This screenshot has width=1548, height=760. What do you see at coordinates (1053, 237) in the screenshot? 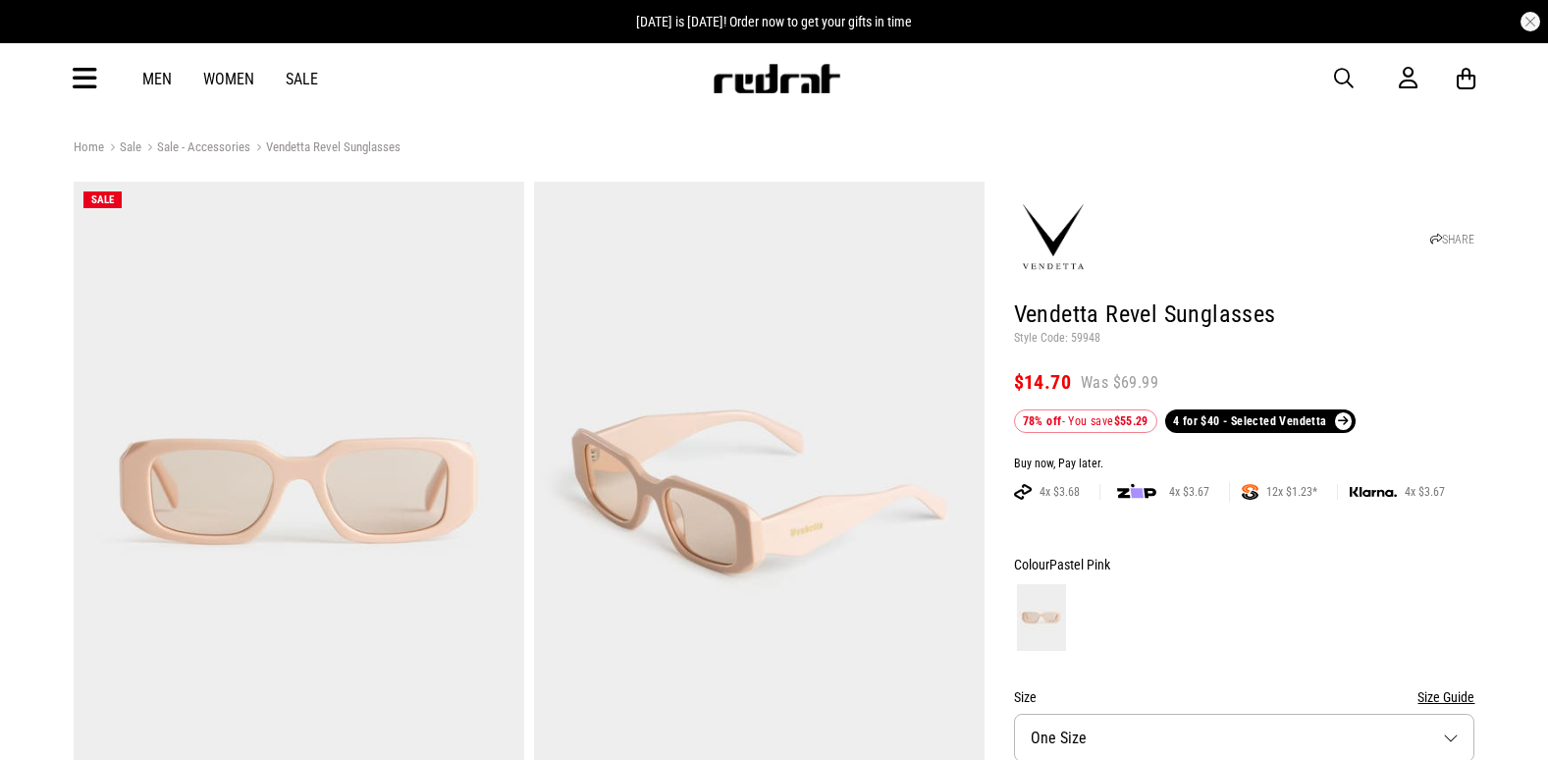
I see `img: Vendetta` at bounding box center [1053, 237].